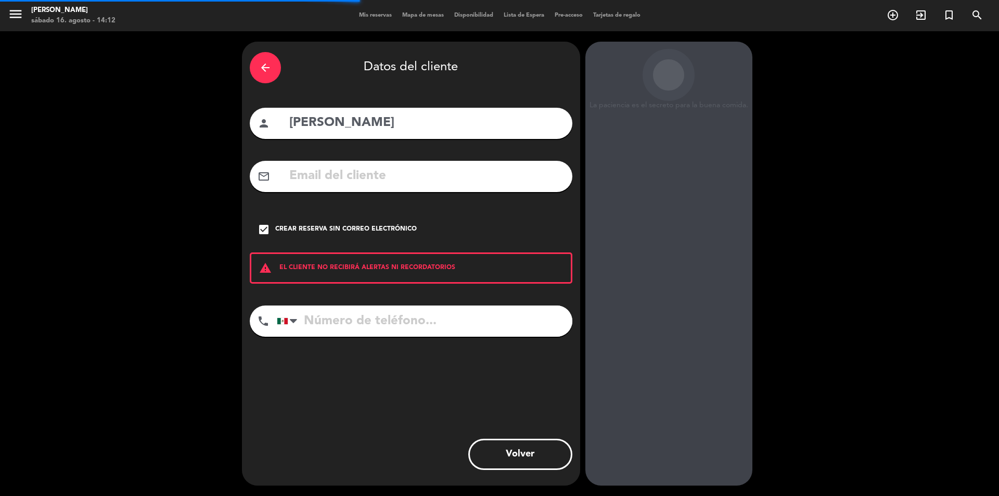 The height and width of the screenshot is (496, 999). What do you see at coordinates (264, 123) in the screenshot?
I see `i: person` at bounding box center [264, 123].